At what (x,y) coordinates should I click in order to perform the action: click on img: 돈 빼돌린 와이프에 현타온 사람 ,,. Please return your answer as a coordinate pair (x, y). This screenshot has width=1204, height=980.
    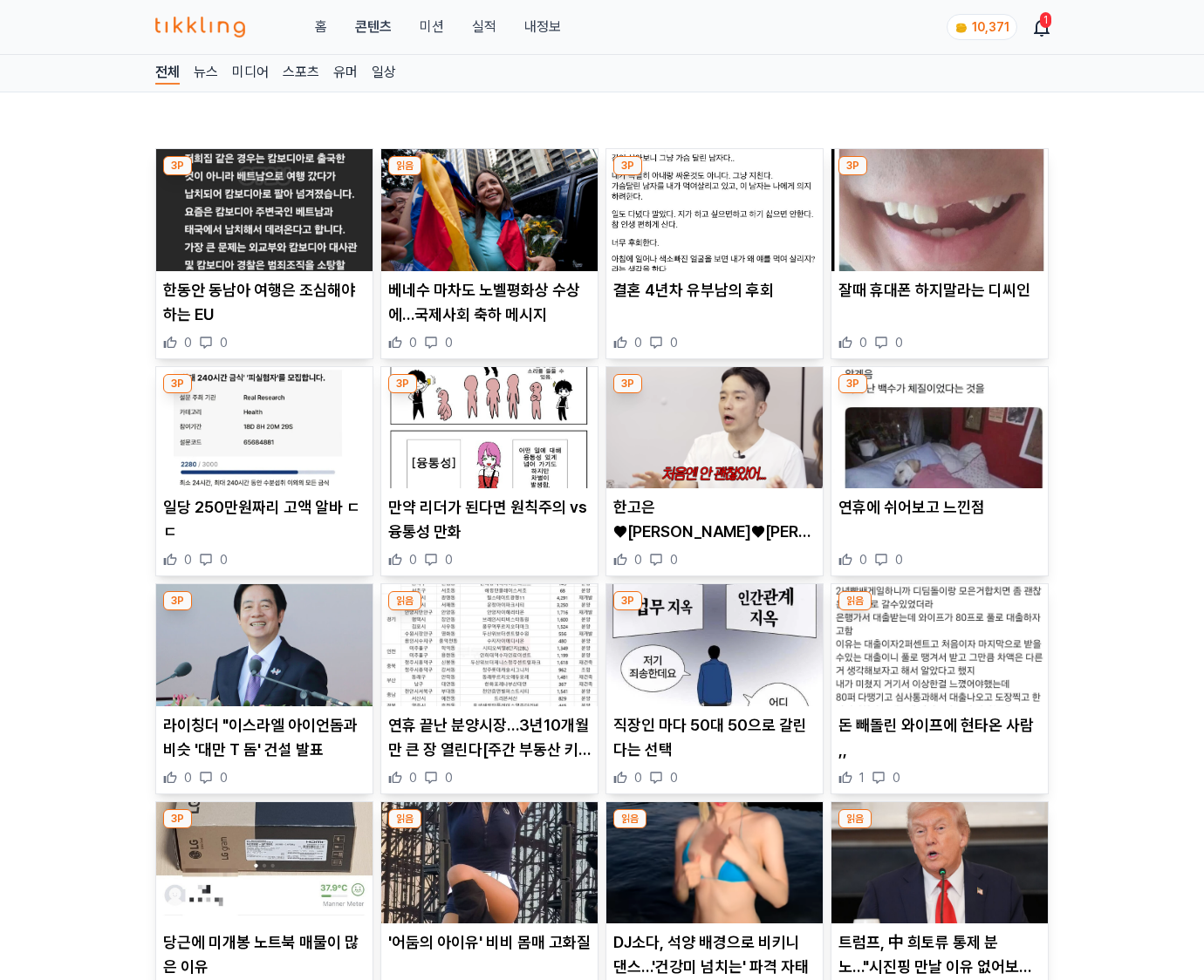
    Looking at the image, I should click on (939, 646).